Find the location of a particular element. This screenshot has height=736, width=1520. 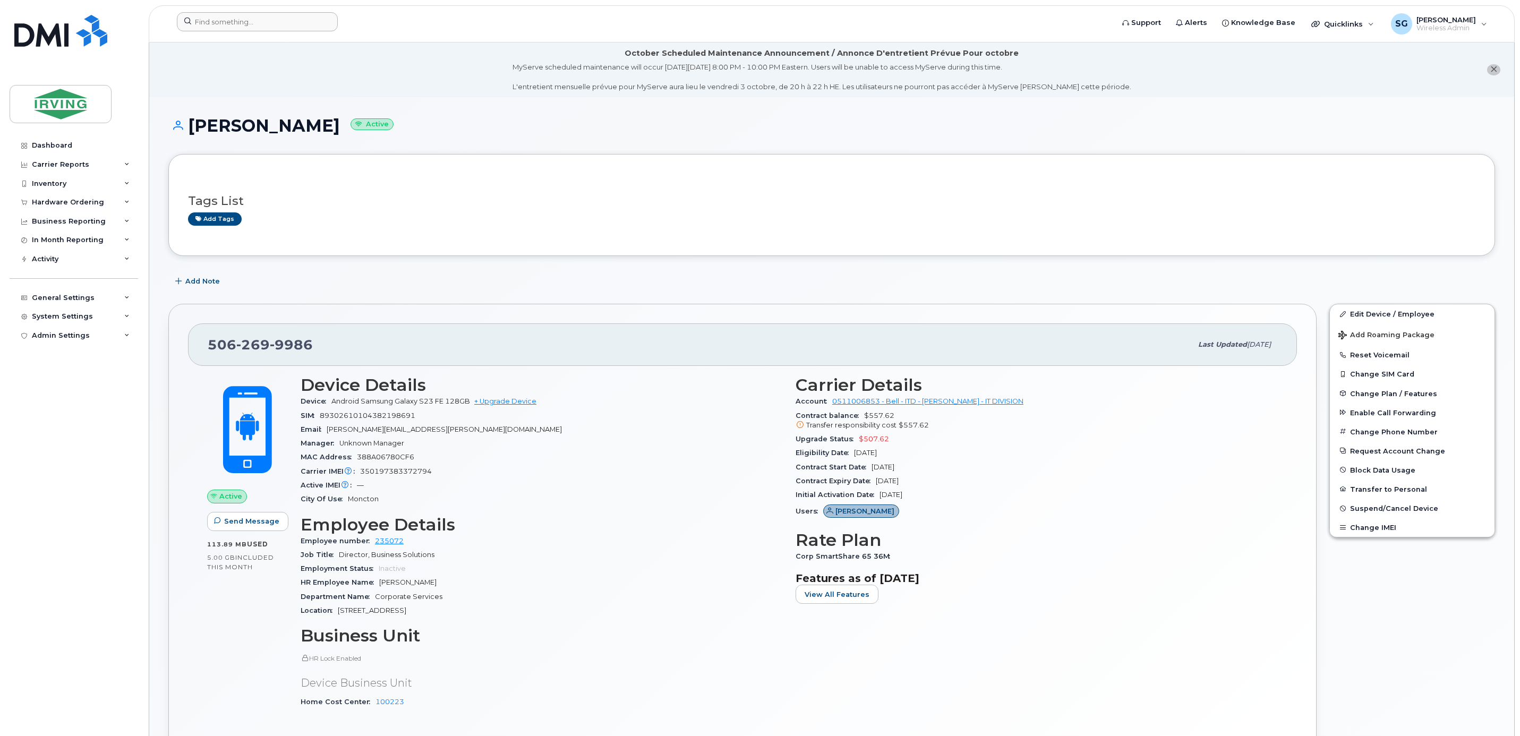

button: Suspend/Cancel Device is located at coordinates (1412, 508).